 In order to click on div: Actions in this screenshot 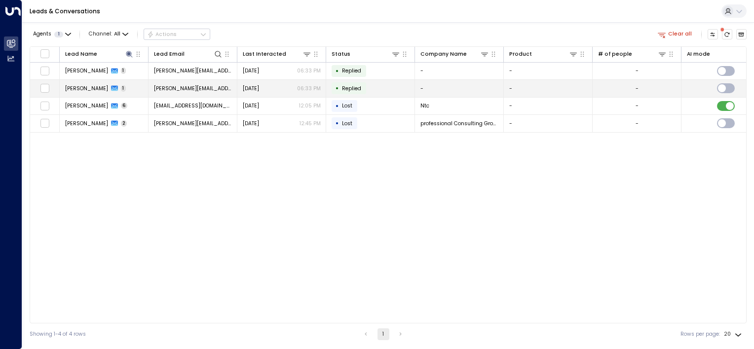, I will do `click(162, 35)`.